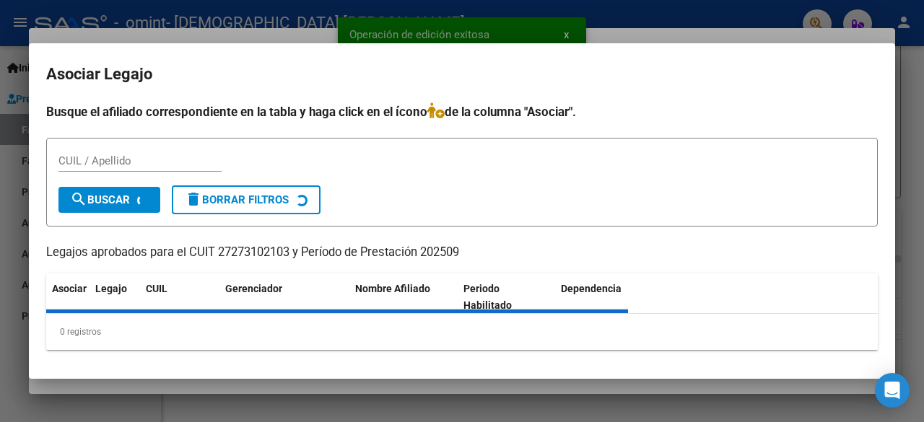 The height and width of the screenshot is (422, 924). Describe the element at coordinates (237, 200) in the screenshot. I see `span: Borrar Filtros` at that location.